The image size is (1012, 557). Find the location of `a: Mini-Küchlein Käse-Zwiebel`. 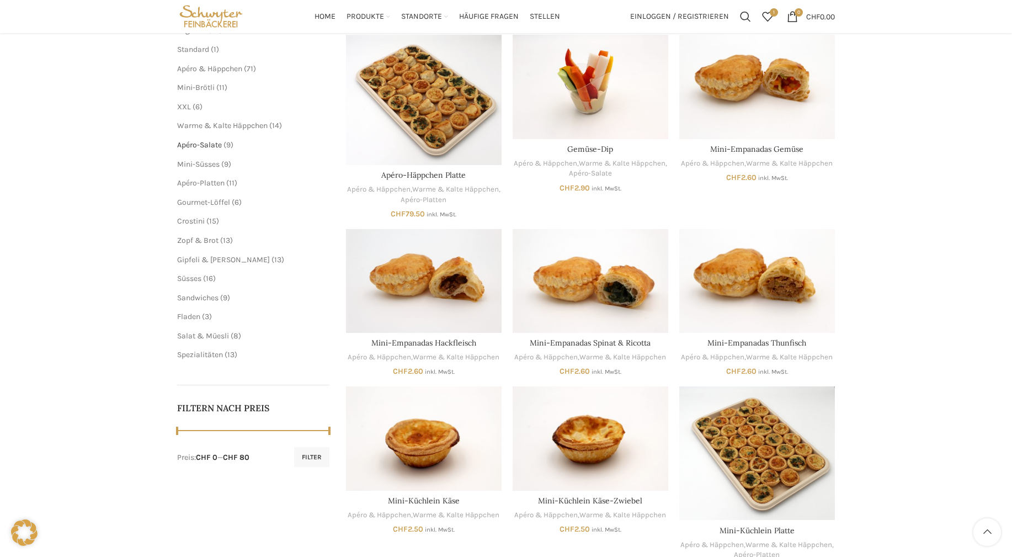

a: Mini-Küchlein Käse-Zwiebel is located at coordinates (590, 501).